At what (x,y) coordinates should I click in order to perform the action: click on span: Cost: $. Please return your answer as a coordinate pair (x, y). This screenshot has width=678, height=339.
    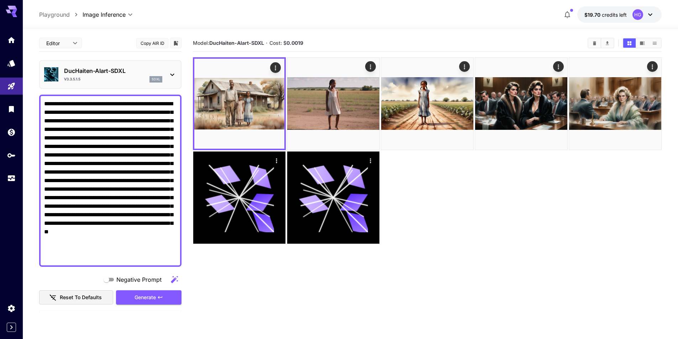
    Looking at the image, I should click on (286, 43).